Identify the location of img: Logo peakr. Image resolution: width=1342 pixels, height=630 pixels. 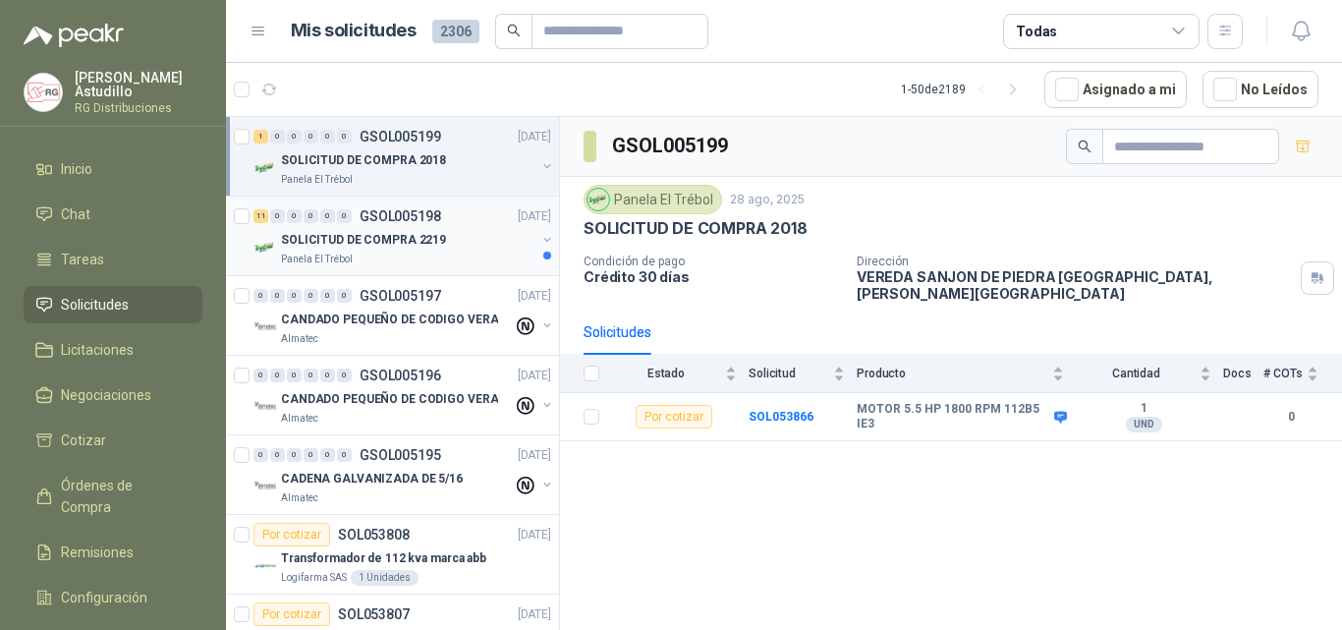
(74, 35).